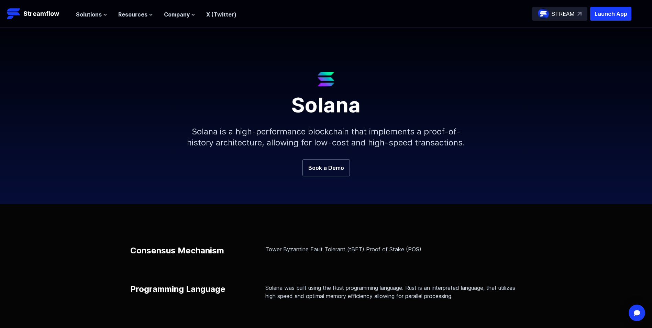 This screenshot has width=652, height=328. What do you see at coordinates (180, 14) in the screenshot?
I see `button: Company` at bounding box center [180, 14].